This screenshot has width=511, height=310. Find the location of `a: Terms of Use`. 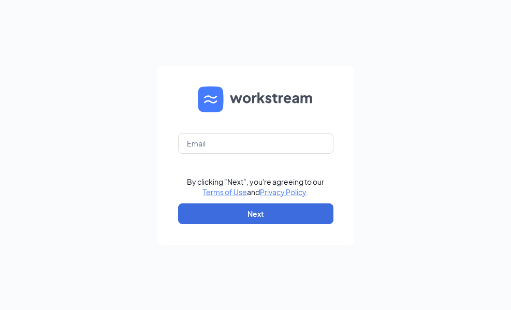

a: Terms of Use is located at coordinates (225, 192).